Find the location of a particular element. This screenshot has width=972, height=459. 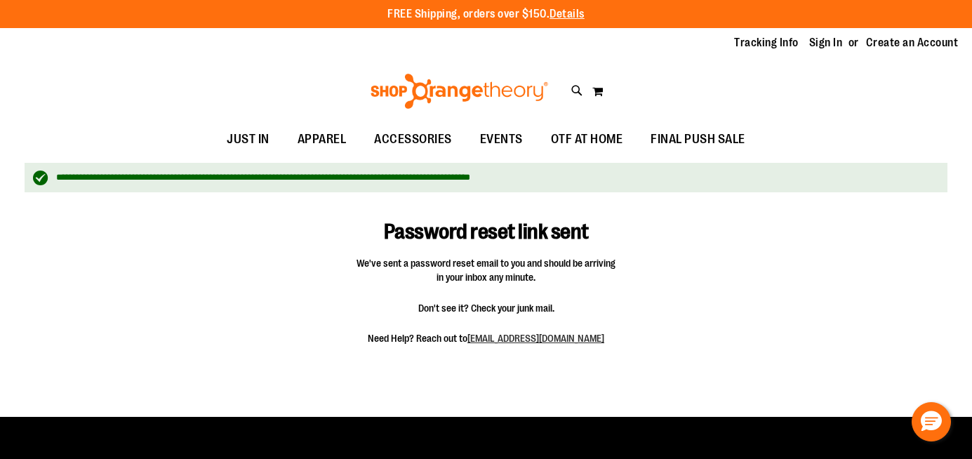

p: FREE Shipping, orders over $150. is located at coordinates (486, 14).